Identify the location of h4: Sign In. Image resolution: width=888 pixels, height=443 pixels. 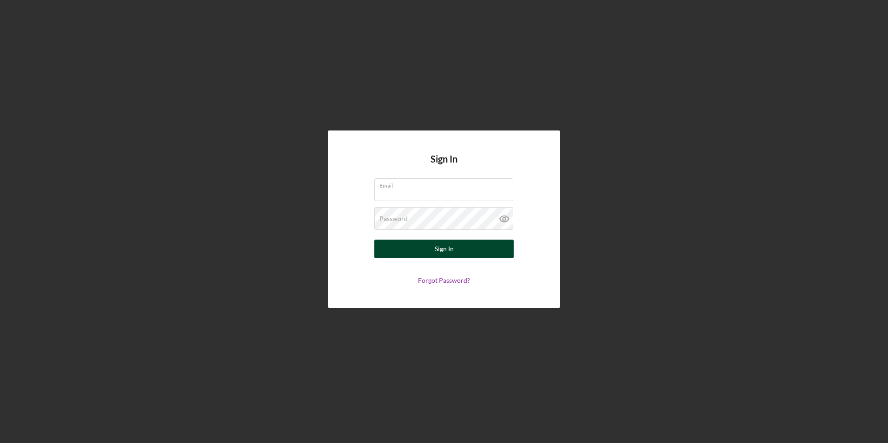
(444, 166).